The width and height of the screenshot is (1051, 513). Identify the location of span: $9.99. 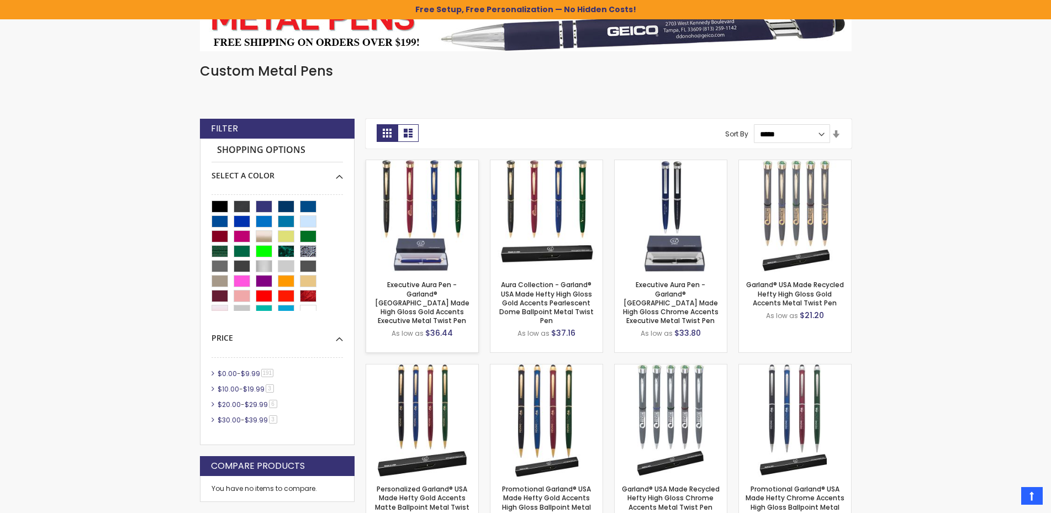
(250, 373).